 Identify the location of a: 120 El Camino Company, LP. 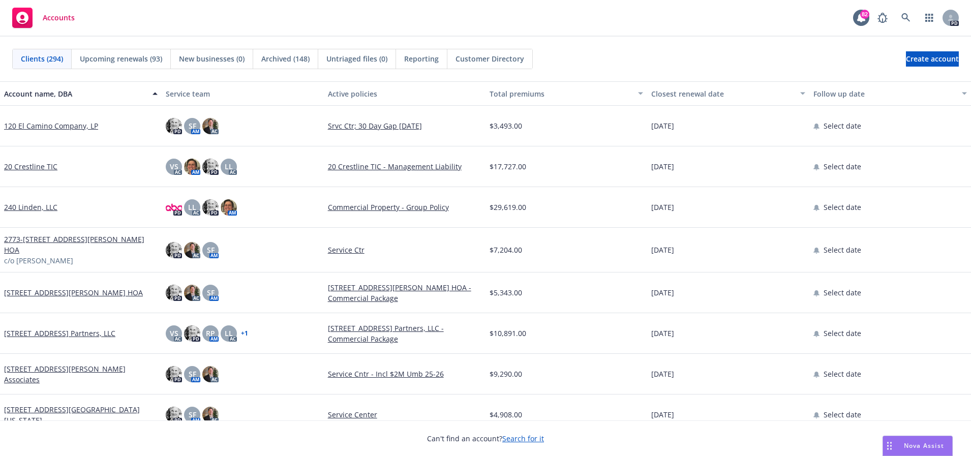
(51, 126).